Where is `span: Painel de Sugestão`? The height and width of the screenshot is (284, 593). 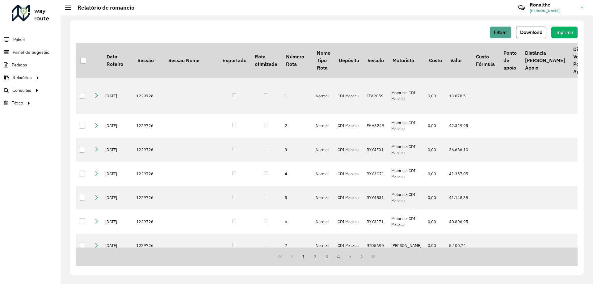
span: Painel de Sugestão is located at coordinates (31, 52).